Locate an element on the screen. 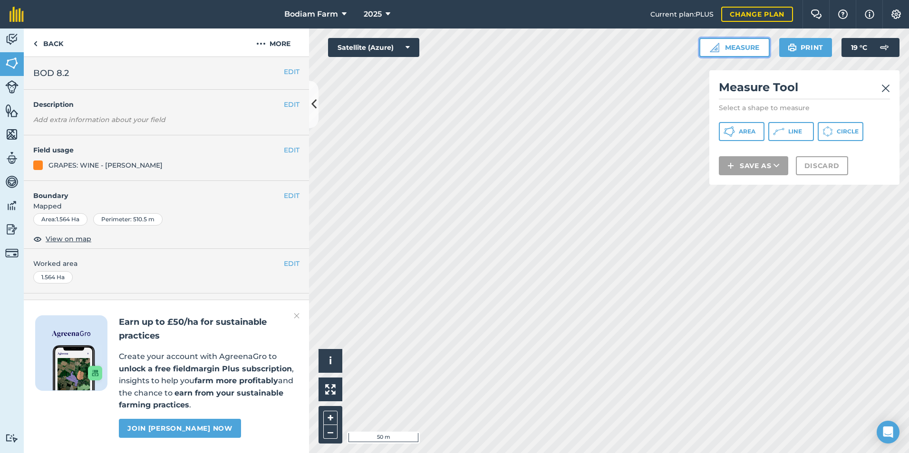 Image resolution: width=909 pixels, height=453 pixels. div: Area : 1.564 Ha is located at coordinates (60, 220).